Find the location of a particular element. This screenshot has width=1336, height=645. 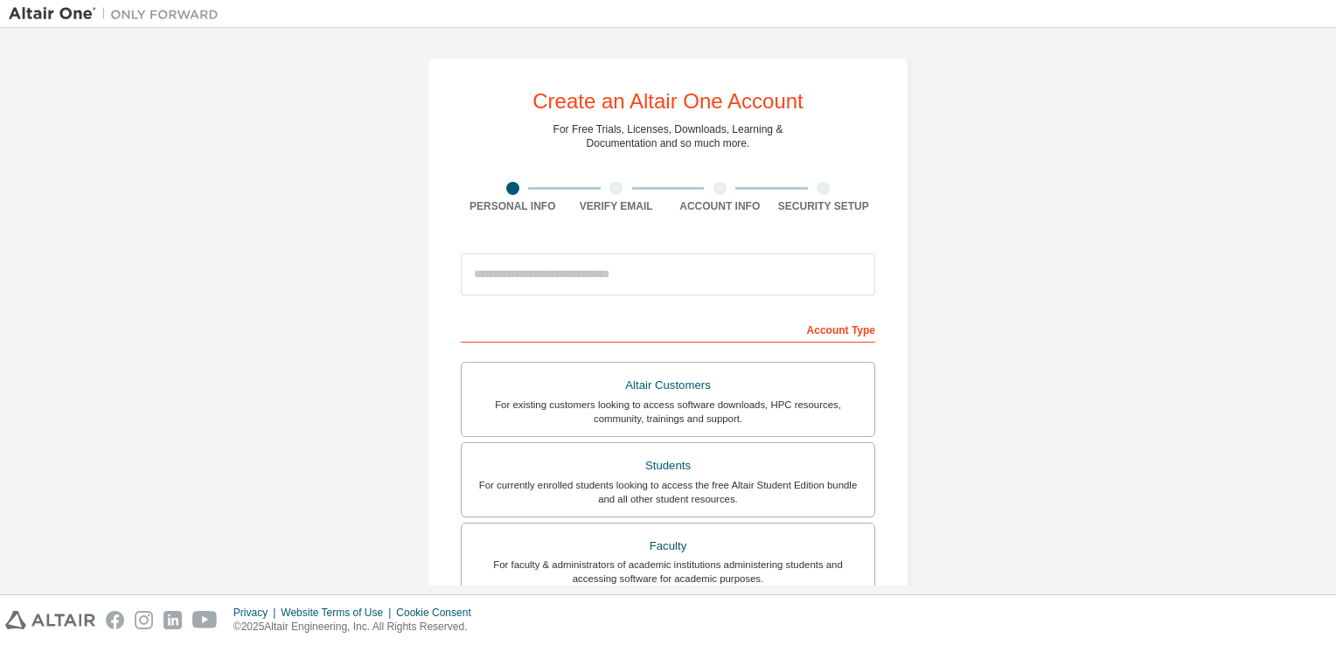

img: youtube.svg is located at coordinates (205, 620).